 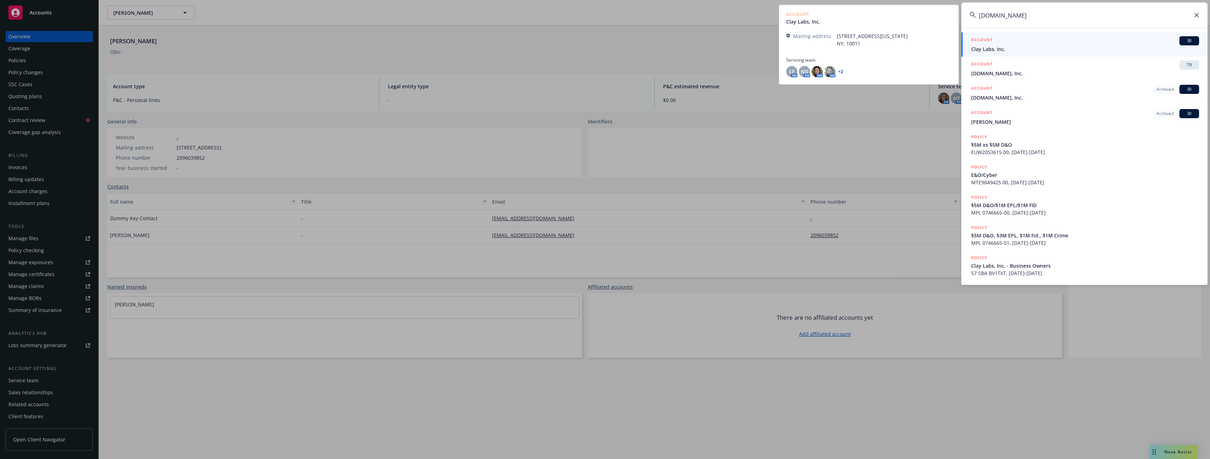 What do you see at coordinates (1189, 65) in the screenshot?
I see `span: TR` at bounding box center [1189, 65].